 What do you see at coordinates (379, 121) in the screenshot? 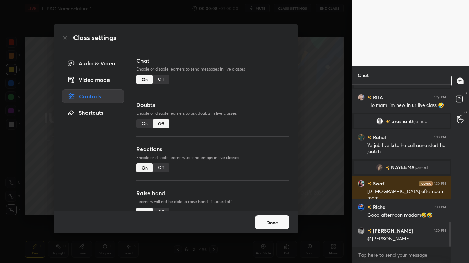
I see `img: default.png` at bounding box center [379, 121].